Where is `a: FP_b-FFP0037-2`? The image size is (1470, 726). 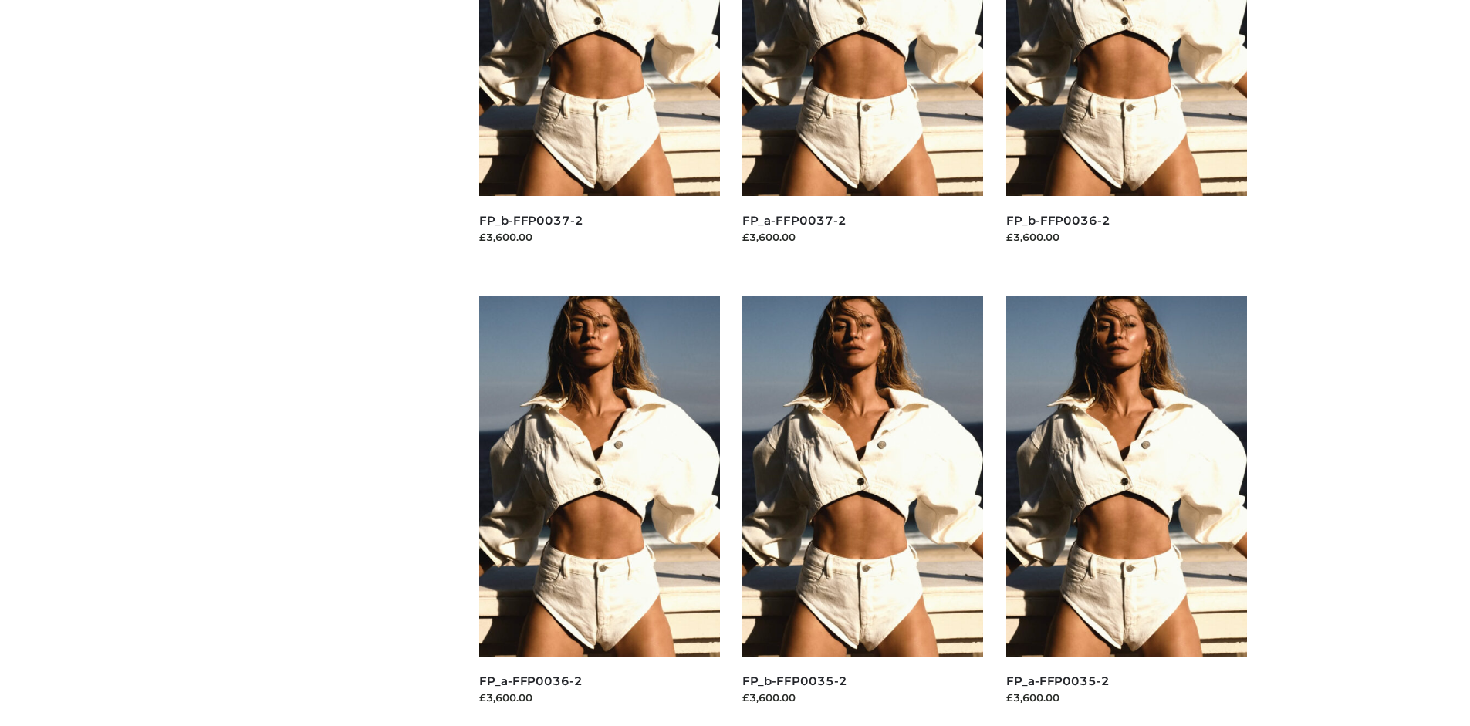 a: FP_b-FFP0037-2 is located at coordinates (531, 220).